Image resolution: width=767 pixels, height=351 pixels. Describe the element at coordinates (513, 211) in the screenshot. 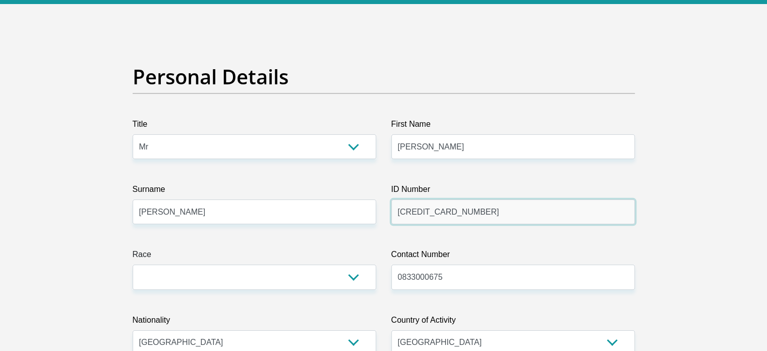

I see `input: ID Number` at that location.